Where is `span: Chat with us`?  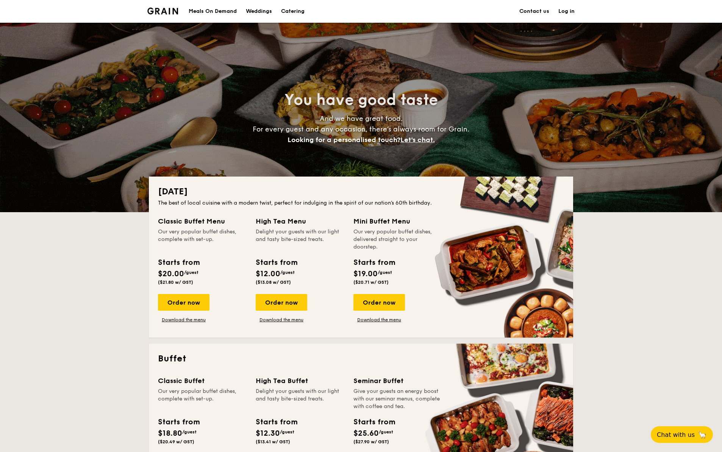 span: Chat with us is located at coordinates (676, 434).